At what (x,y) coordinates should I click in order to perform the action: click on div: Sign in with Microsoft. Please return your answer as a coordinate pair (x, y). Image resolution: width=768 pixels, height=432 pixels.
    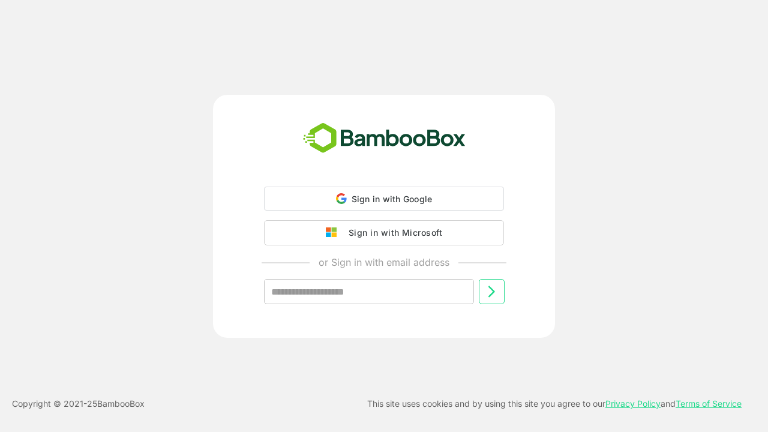
    Looking at the image, I should click on (393, 233).